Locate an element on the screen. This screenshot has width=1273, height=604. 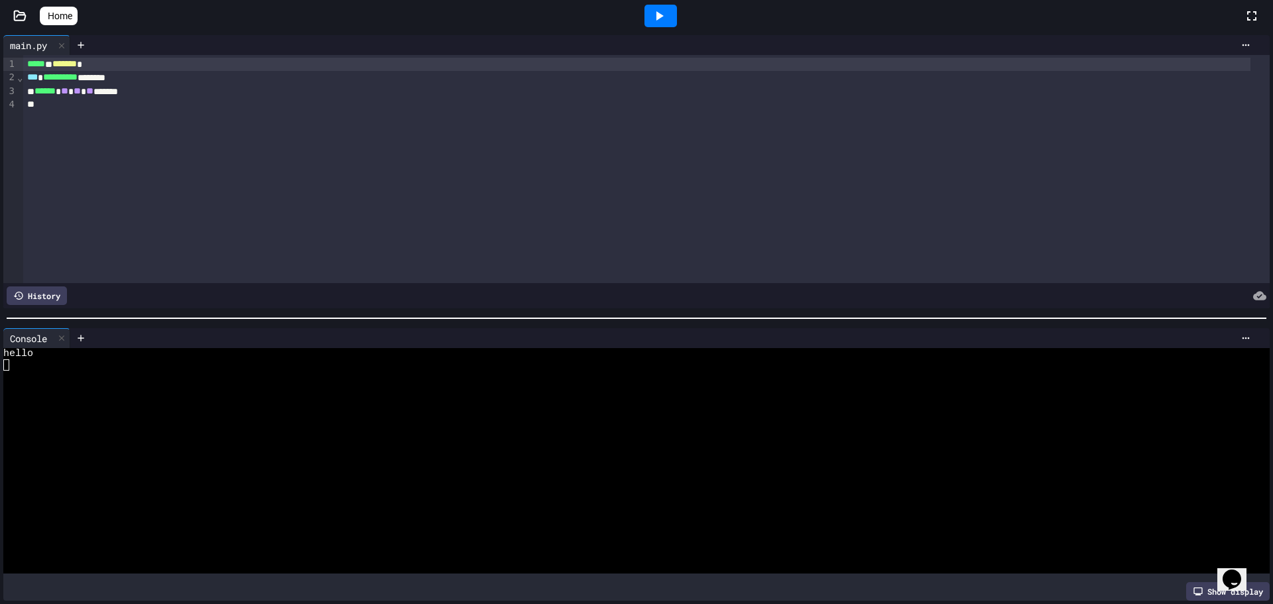
span: Fold line is located at coordinates (20, 78).